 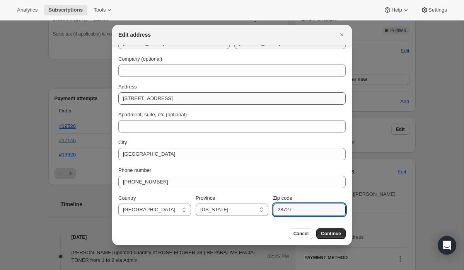 What do you see at coordinates (331, 234) in the screenshot?
I see `span: Continue` at bounding box center [331, 234].